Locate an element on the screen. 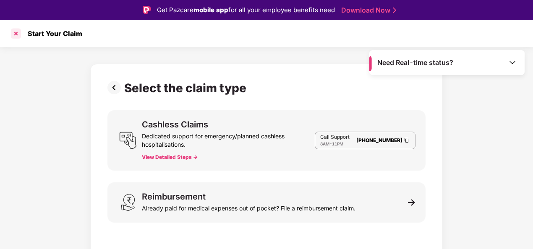  span: 8AM is located at coordinates (325, 144).